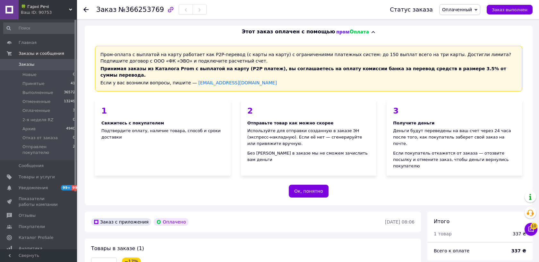 This screenshot has width=539, height=262. What do you see at coordinates (303, 72) in the screenshot?
I see `span: Принимая заказы из Каталога Prom с выплатой на карту (P2P платеж), вы соглашаетесь на оплату коми...` at bounding box center [303, 72].